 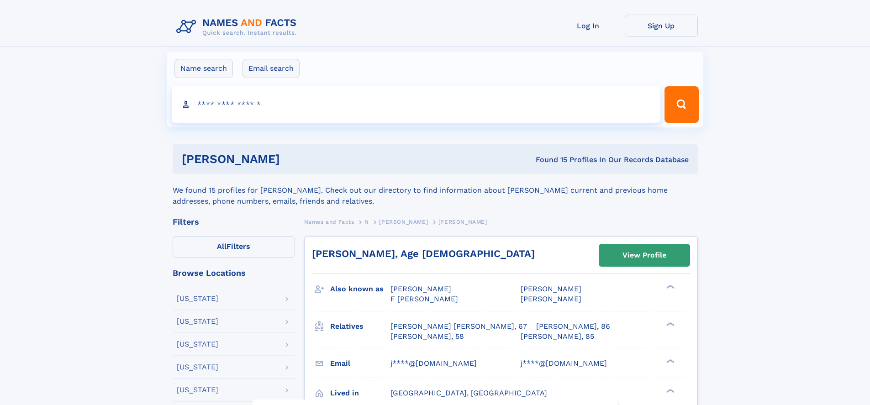 What do you see at coordinates (271, 69) in the screenshot?
I see `label: Email search` at bounding box center [271, 69].